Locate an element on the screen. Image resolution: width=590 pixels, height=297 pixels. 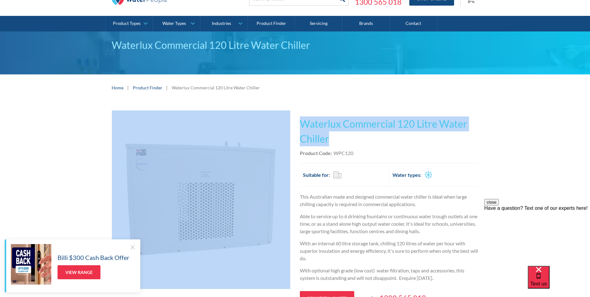
a: Contact is located at coordinates (414, 24).